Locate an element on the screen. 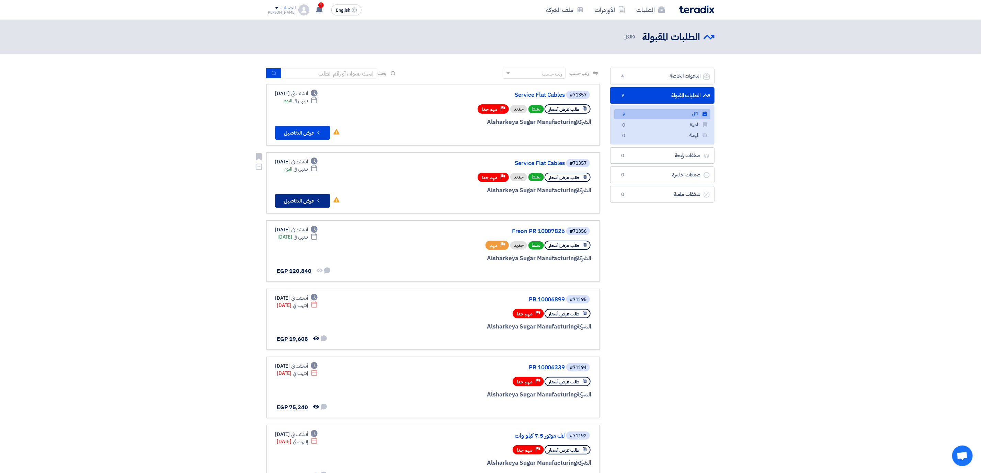  a: صفقات ملغية0 is located at coordinates (662, 194).